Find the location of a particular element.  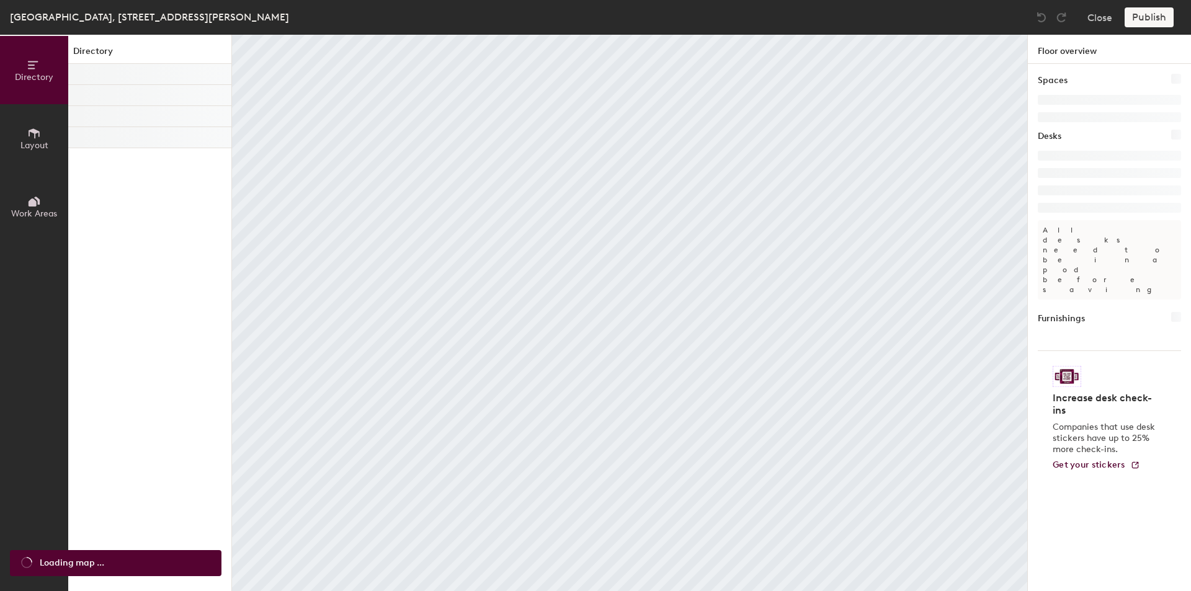

img: Undo is located at coordinates (1041, 17).